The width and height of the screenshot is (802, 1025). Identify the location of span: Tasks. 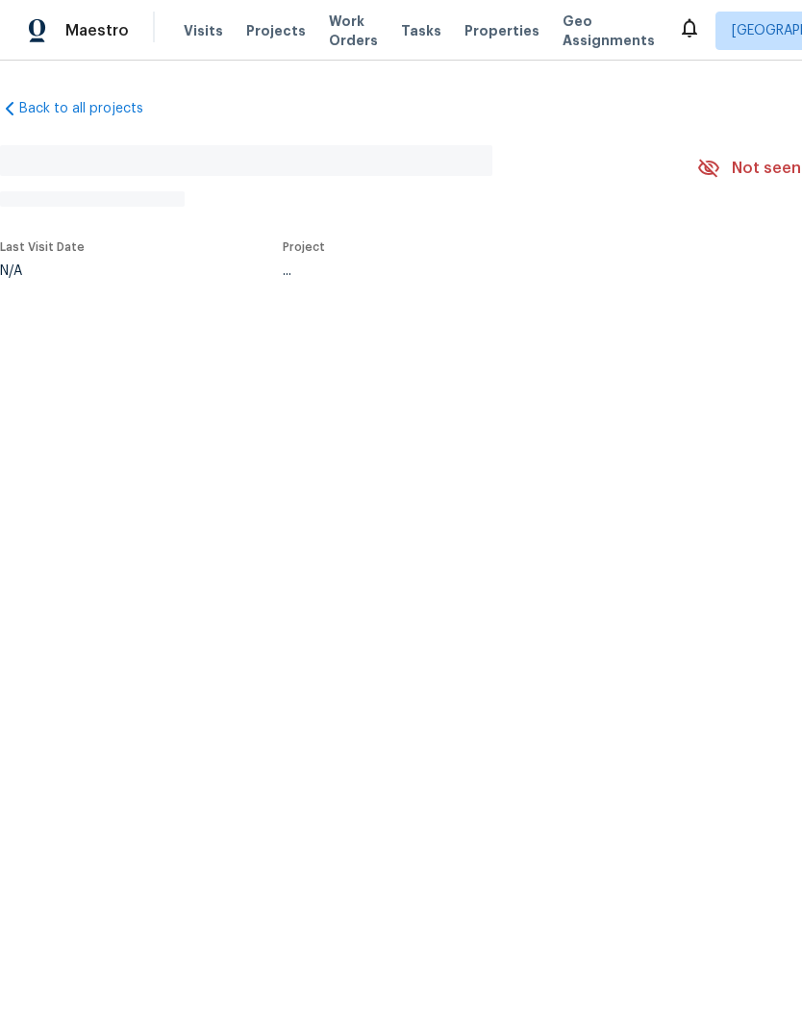
(421, 31).